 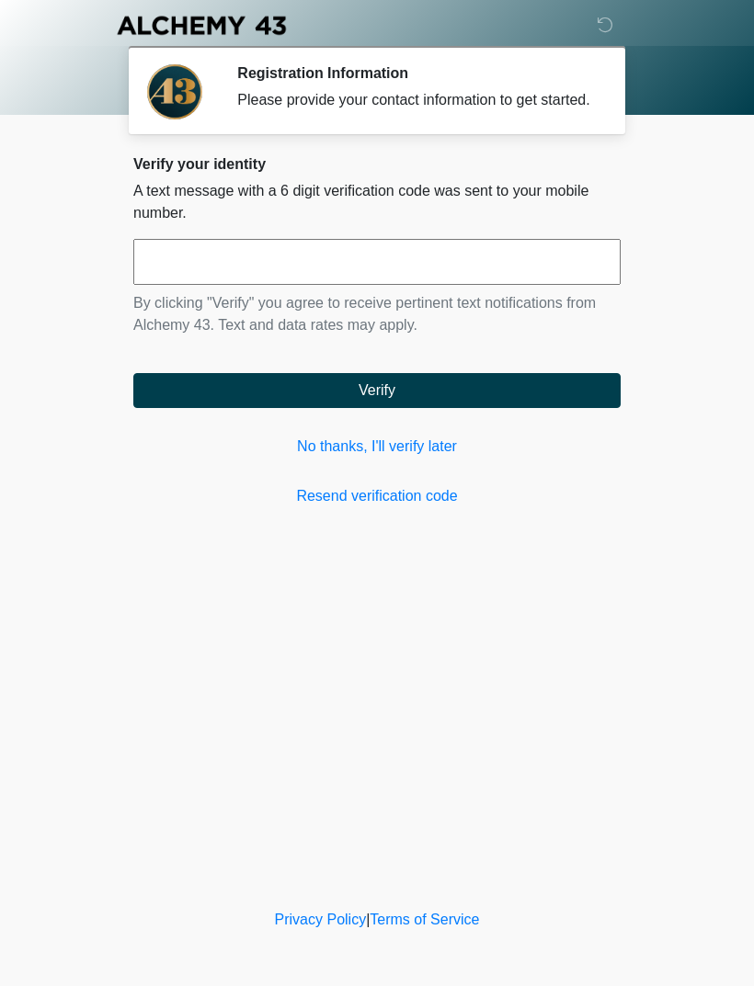 What do you see at coordinates (175, 92) in the screenshot?
I see `img: Agent Avatar` at bounding box center [175, 92].